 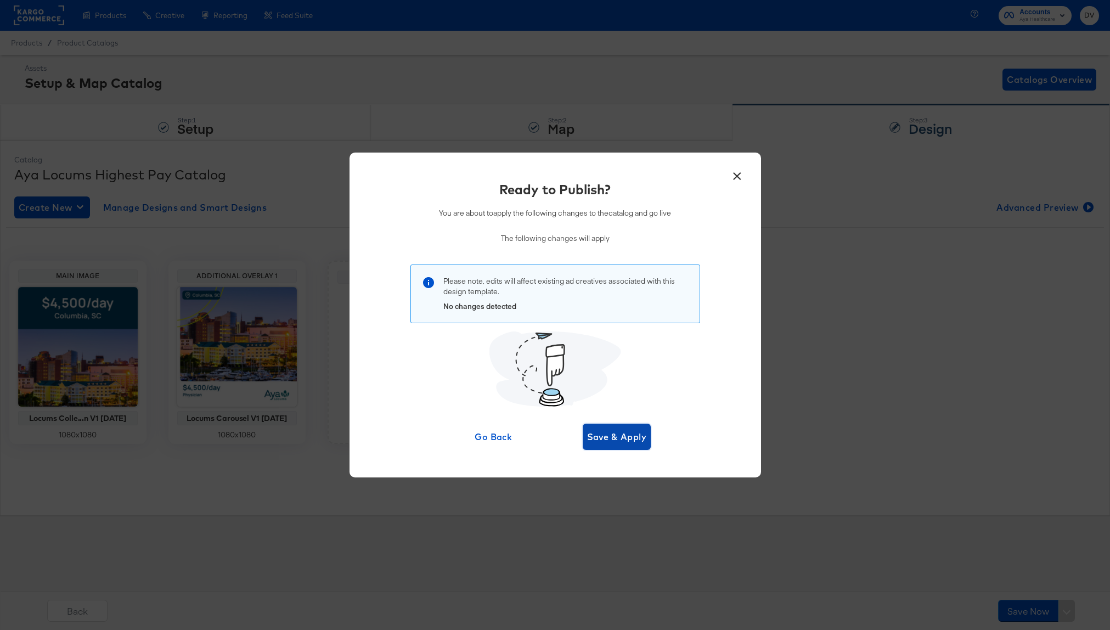 I want to click on p: Please note, edits will affect existing ad creatives associated with this design template ., so click(x=566, y=286).